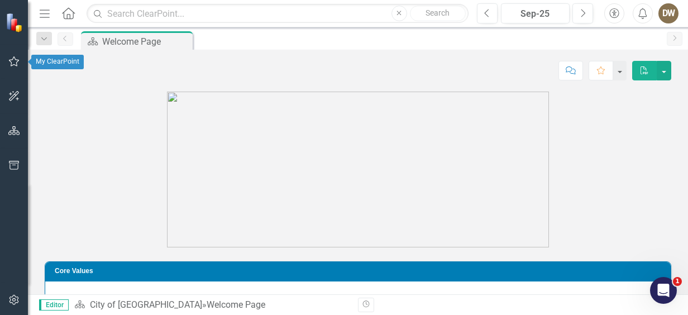 The image size is (688, 315). Describe the element at coordinates (437, 13) in the screenshot. I see `span: Search` at that location.